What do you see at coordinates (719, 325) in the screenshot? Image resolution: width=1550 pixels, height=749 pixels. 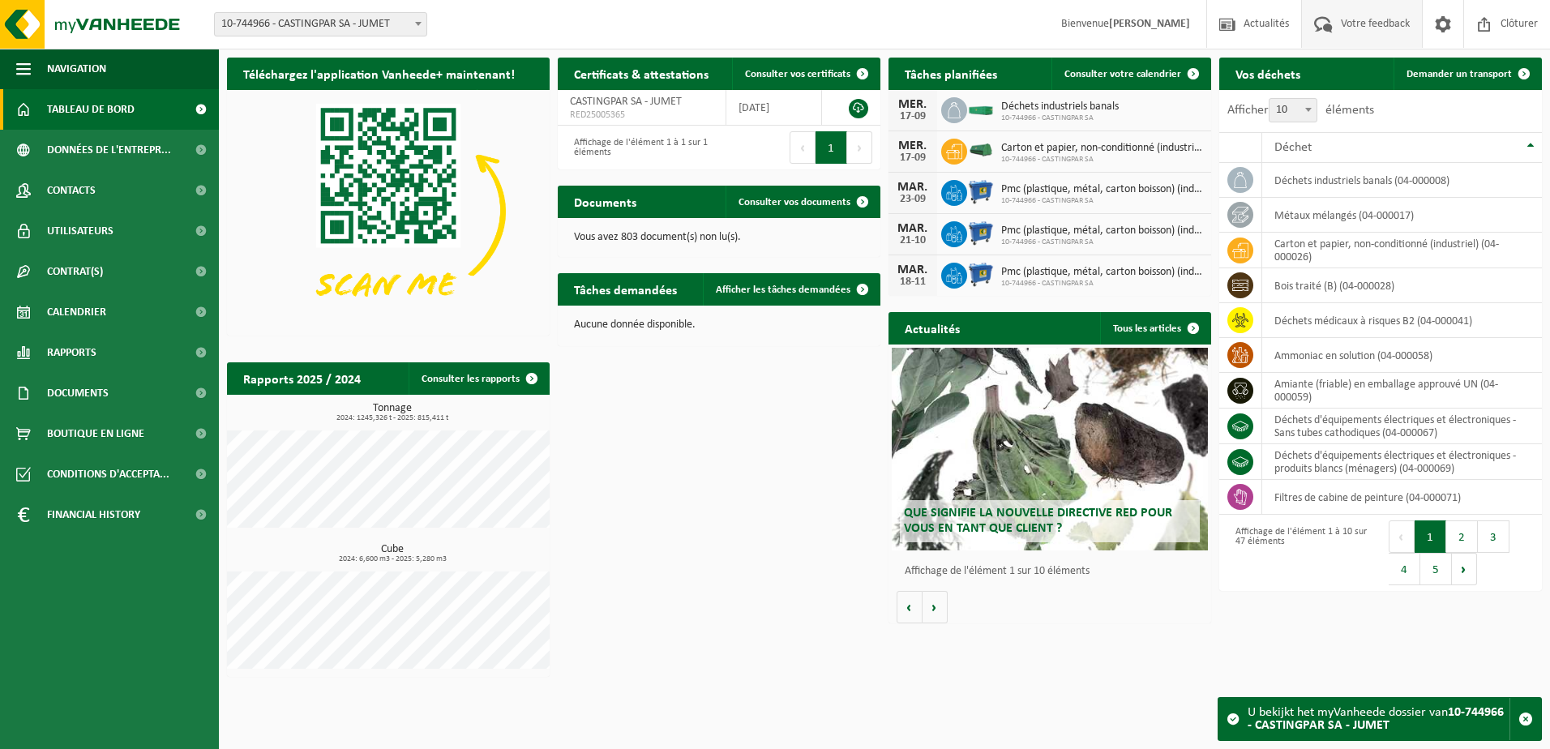 I see `p: Aucune donnée disponible.` at bounding box center [719, 325].